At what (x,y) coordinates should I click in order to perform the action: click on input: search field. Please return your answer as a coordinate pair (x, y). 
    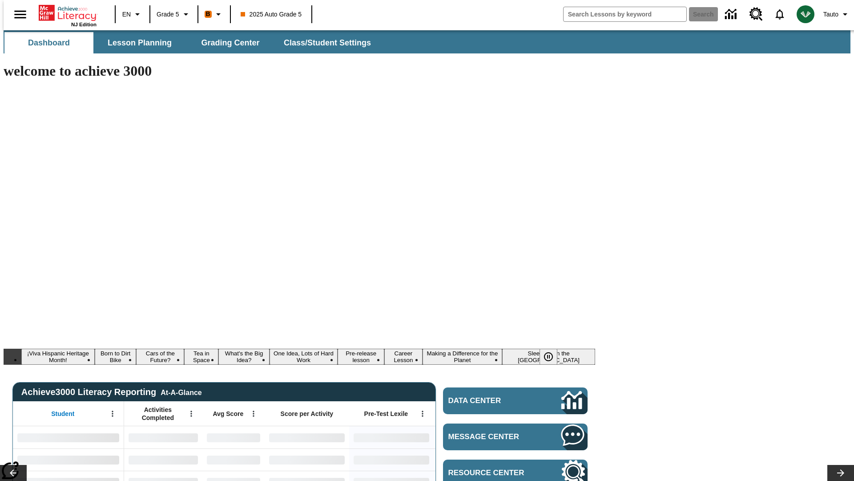
    Looking at the image, I should click on (625, 14).